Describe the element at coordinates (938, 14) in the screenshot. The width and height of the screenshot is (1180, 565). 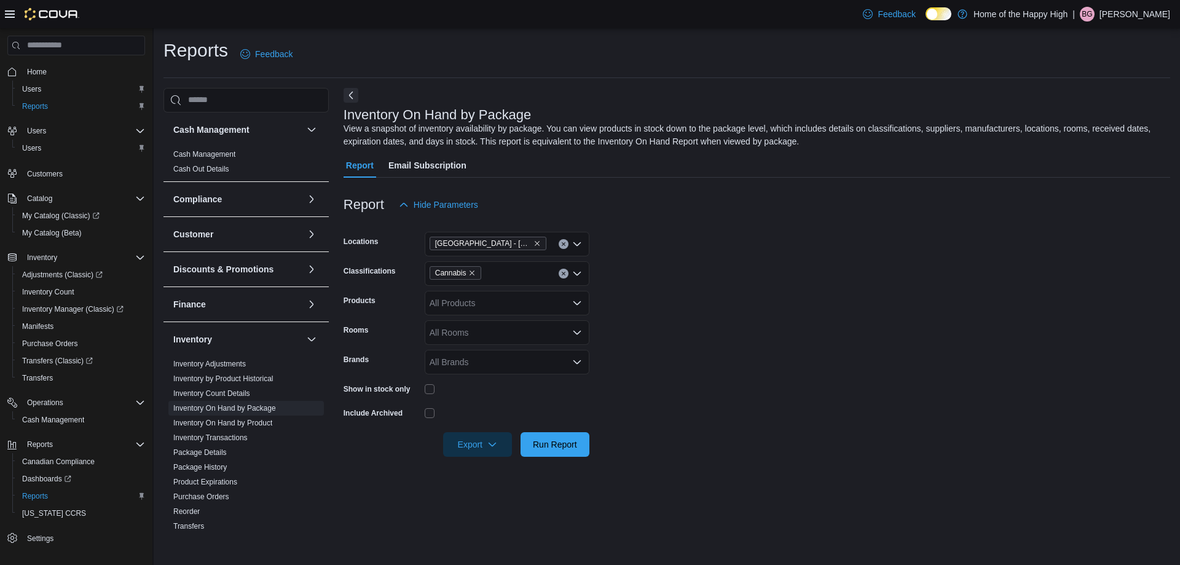
I see `input: Dark Mode` at that location.